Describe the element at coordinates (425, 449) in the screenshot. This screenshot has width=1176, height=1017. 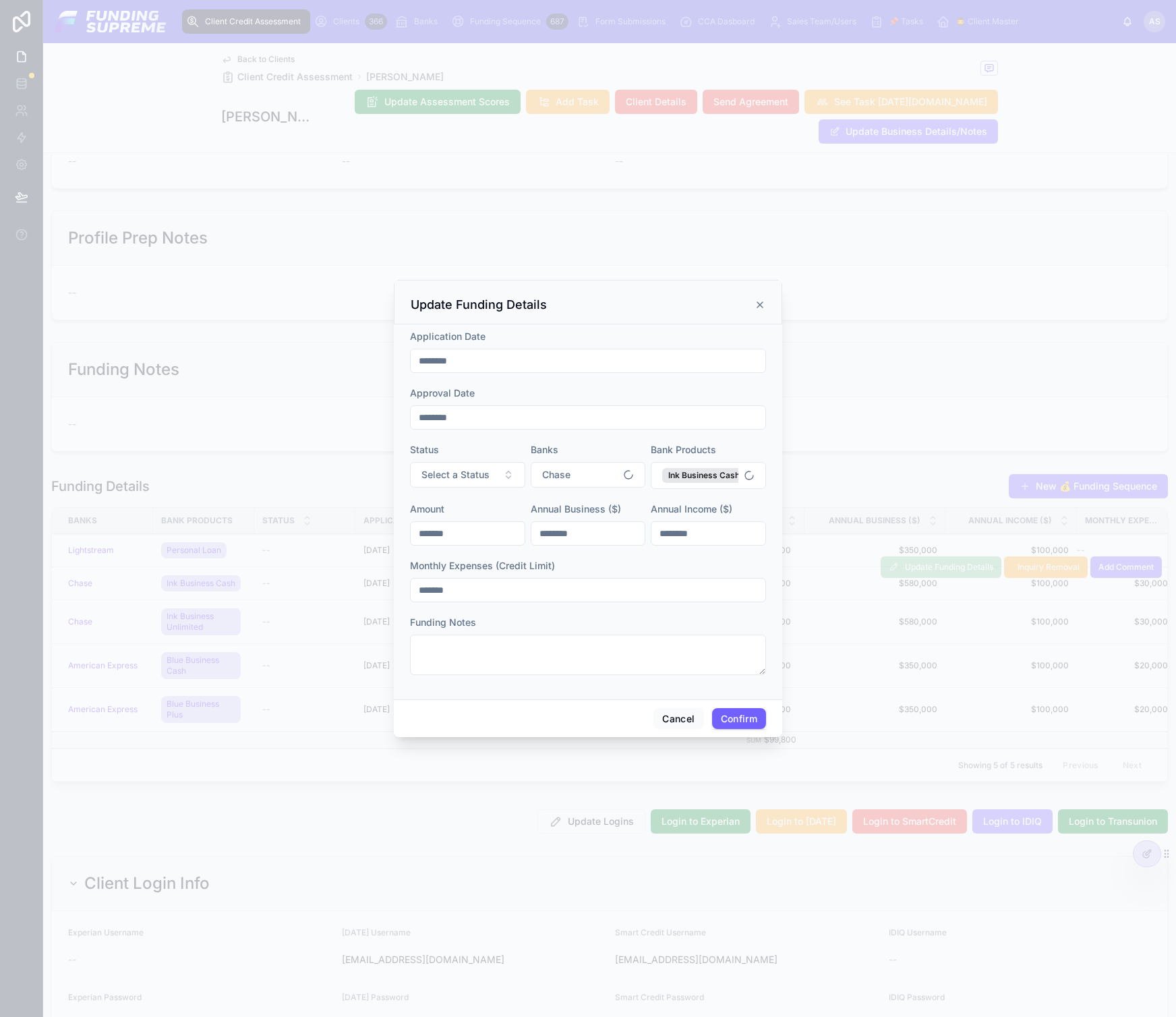
I see `span: Status` at that location.